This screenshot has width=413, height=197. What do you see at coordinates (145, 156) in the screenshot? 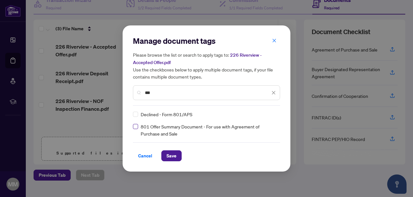
I see `span: Cancel` at bounding box center [145, 156].